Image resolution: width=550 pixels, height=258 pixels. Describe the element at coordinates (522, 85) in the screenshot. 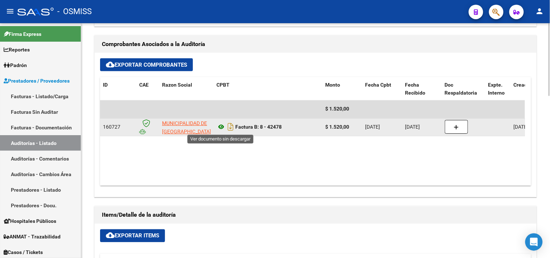

I see `span: Creado` at that location.